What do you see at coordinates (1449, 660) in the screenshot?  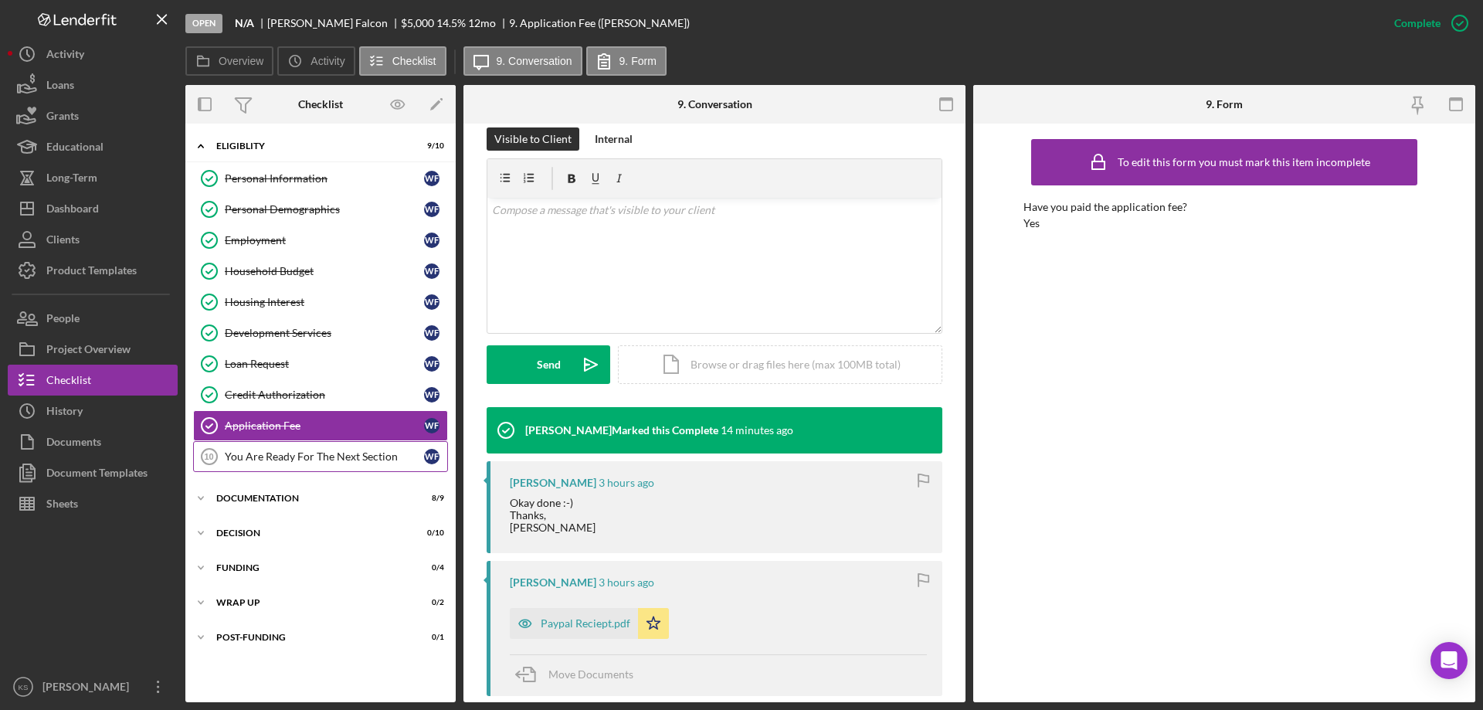 I see `div: Open Intercom Messenger` at bounding box center [1449, 660].